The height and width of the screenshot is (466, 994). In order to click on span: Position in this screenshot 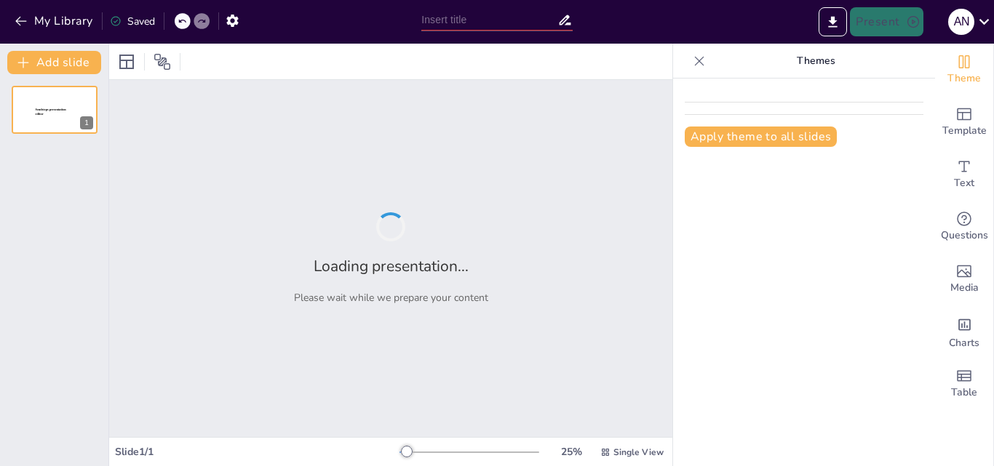, I will do `click(162, 62)`.